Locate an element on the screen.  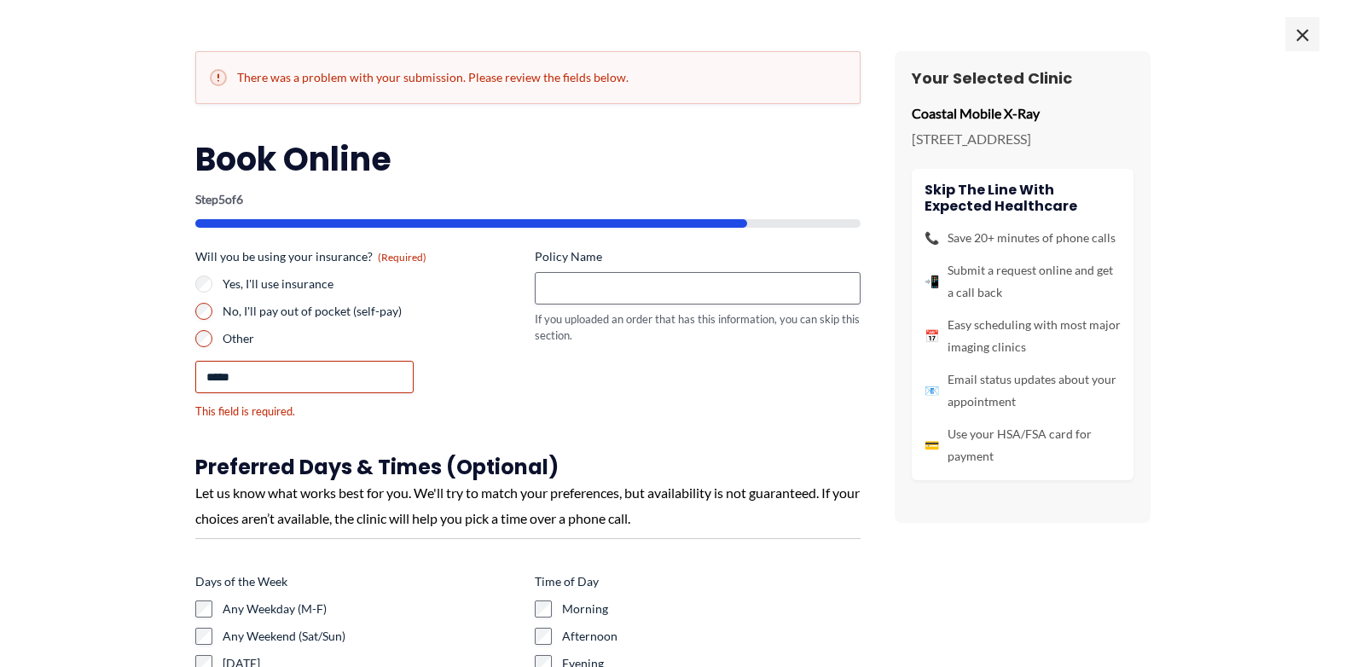
label: Any Weekend (Sat/Sun) is located at coordinates (372, 636).